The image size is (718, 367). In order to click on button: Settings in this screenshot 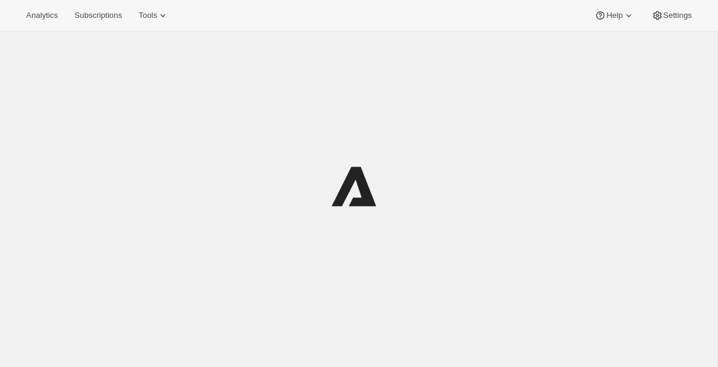, I will do `click(671, 15)`.